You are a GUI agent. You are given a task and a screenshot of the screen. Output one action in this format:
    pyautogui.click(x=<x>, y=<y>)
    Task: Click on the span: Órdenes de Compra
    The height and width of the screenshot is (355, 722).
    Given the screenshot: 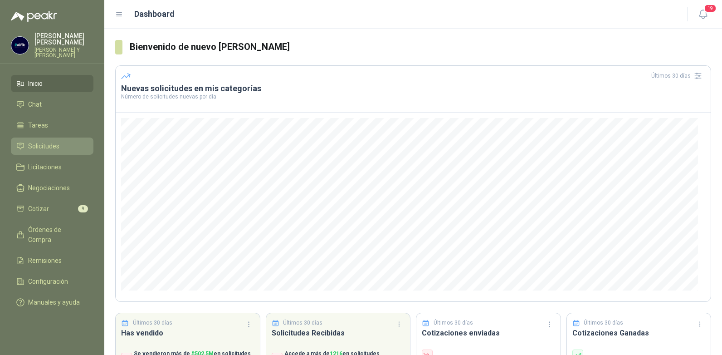 What is the action you would take?
    pyautogui.click(x=56, y=234)
    